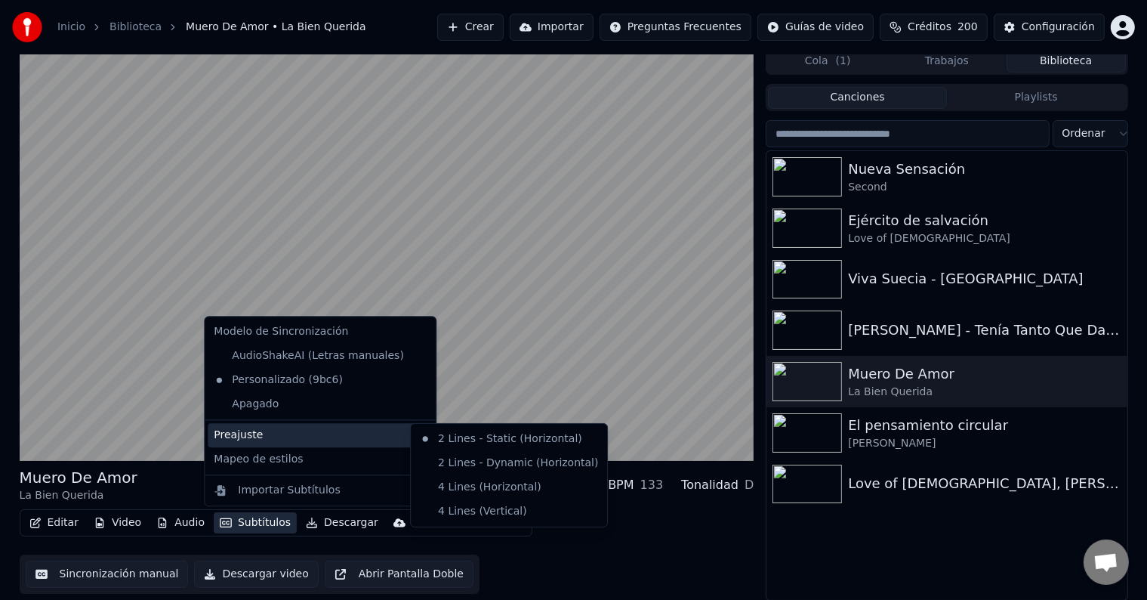  What do you see at coordinates (933, 27) in the screenshot?
I see `button: Créditos200` at bounding box center [933, 27].